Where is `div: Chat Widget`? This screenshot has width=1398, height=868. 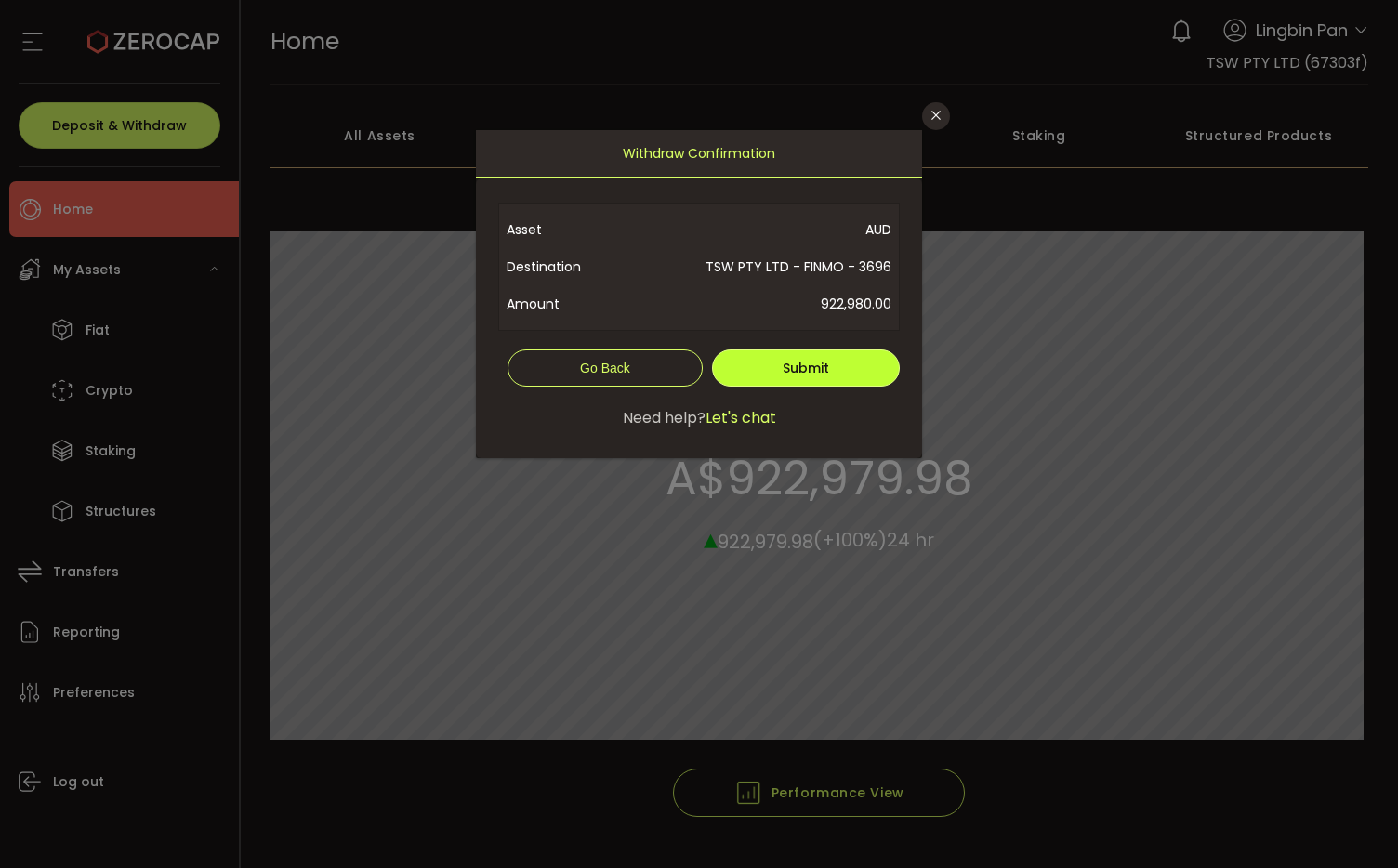
div: Chat Widget is located at coordinates (1287, 768).